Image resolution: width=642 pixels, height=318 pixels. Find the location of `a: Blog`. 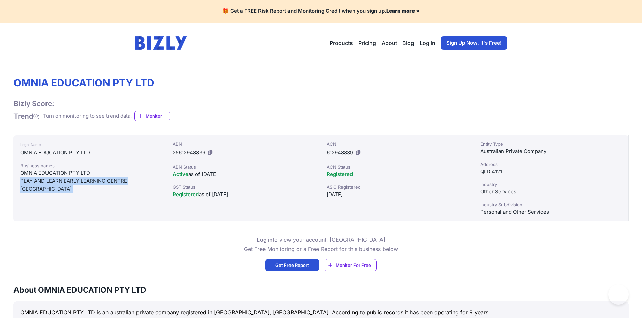

a: Blog is located at coordinates (408, 43).